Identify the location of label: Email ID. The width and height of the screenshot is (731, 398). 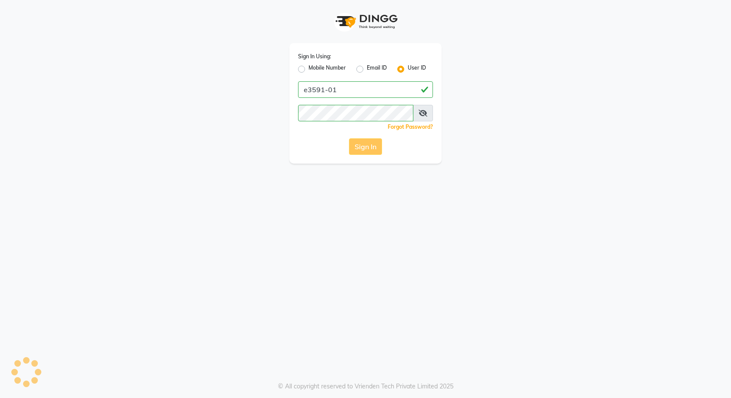
(377, 69).